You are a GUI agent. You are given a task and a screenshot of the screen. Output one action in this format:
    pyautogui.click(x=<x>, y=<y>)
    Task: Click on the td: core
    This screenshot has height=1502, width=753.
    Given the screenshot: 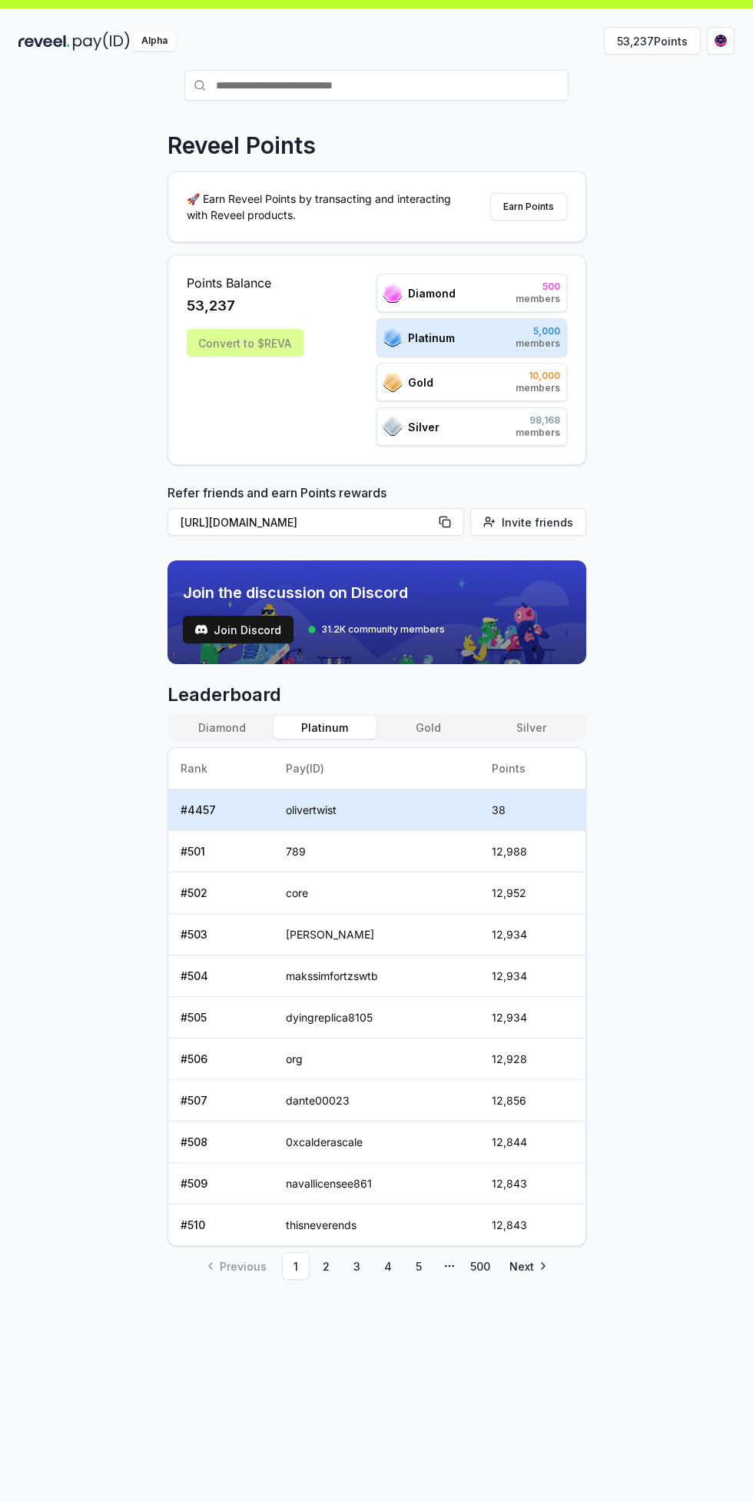 What is the action you would take?
    pyautogui.click(x=377, y=893)
    